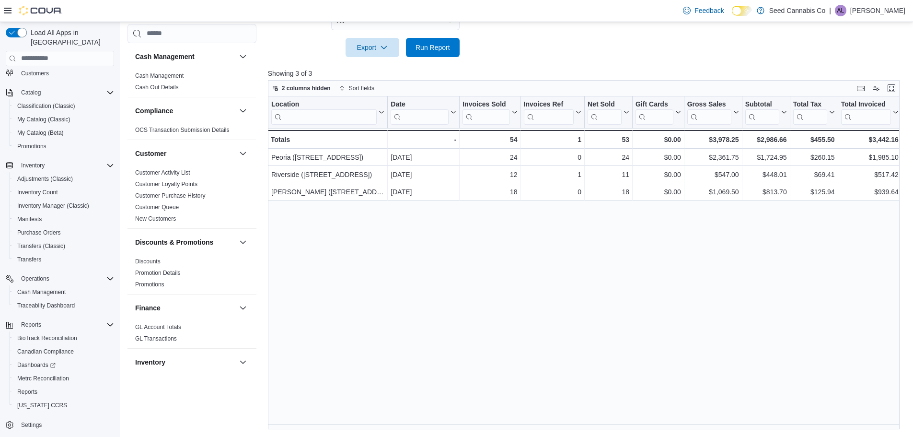  I want to click on button: Catalog, so click(31, 93).